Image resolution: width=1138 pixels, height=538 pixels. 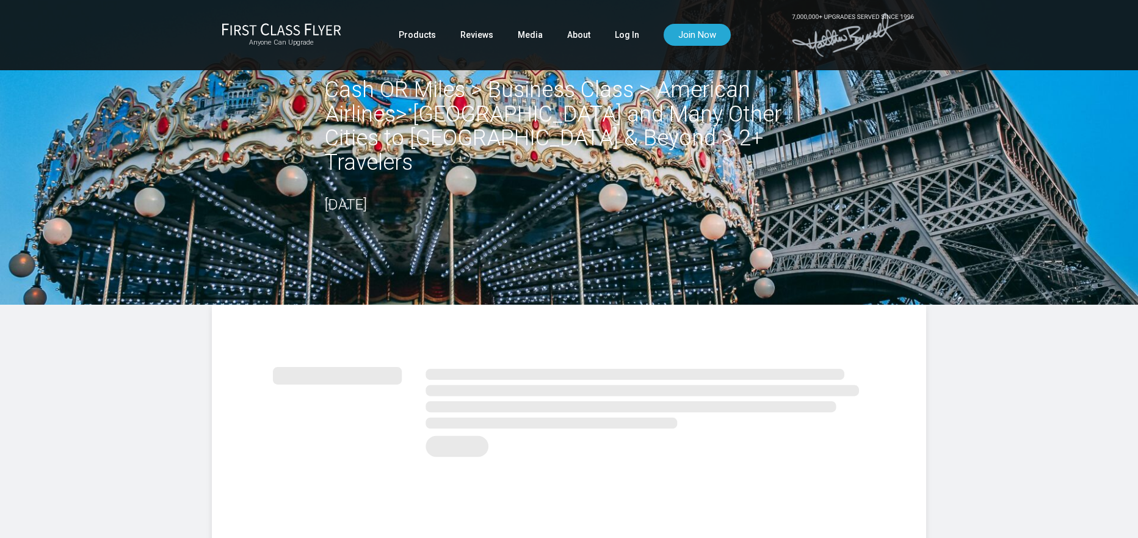 I want to click on a: First Class FlyerAnyone Can Upgrade, so click(x=281, y=35).